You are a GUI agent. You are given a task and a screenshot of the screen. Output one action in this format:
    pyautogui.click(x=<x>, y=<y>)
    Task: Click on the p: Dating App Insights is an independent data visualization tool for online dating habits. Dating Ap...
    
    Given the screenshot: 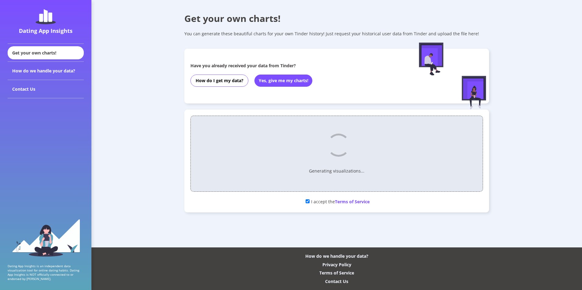 What is the action you would take?
    pyautogui.click(x=46, y=273)
    